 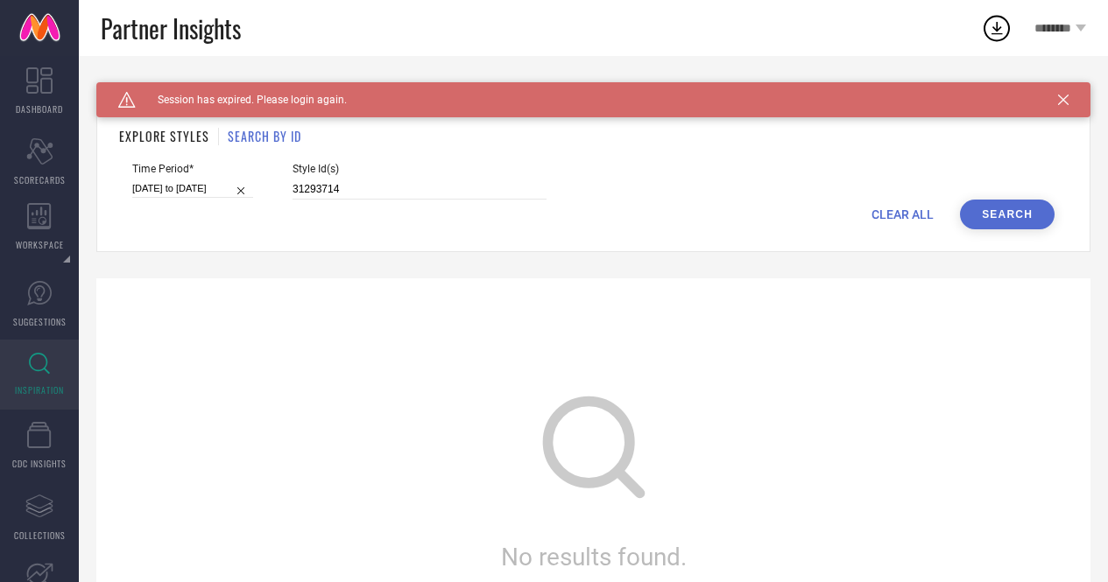 What do you see at coordinates (39, 321) in the screenshot?
I see `span: SUGGESTIONS` at bounding box center [39, 321].